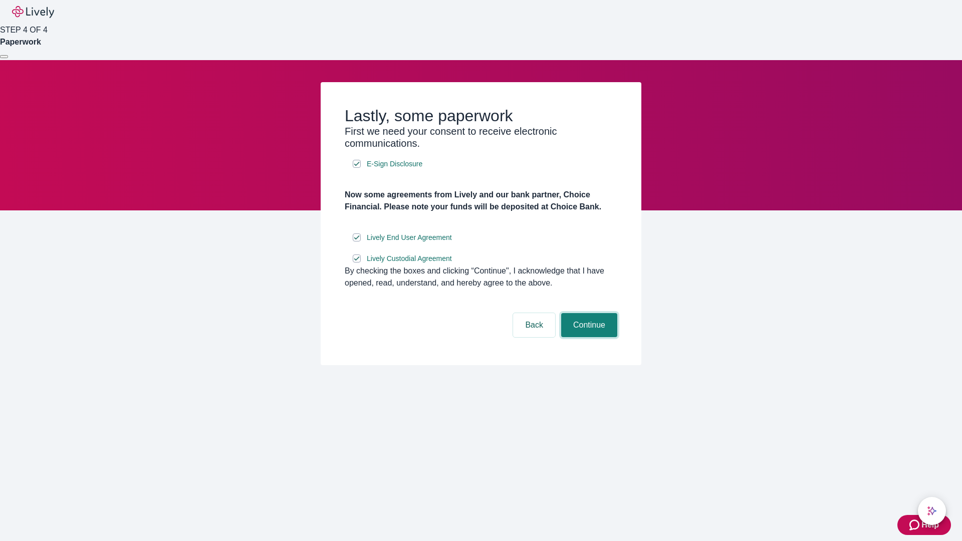 The width and height of the screenshot is (962, 541). I want to click on span: Lively End User Agreement, so click(409, 237).